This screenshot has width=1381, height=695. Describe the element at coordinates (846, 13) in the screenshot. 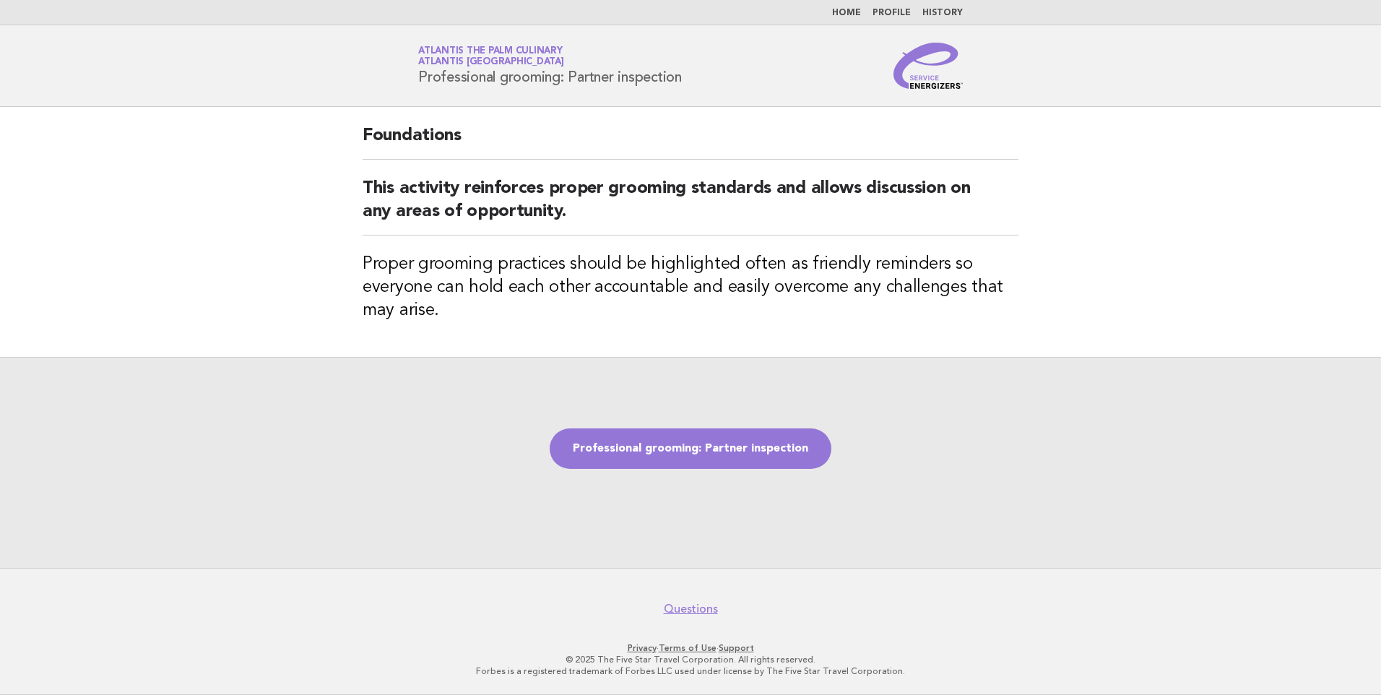

I see `a: Home` at that location.